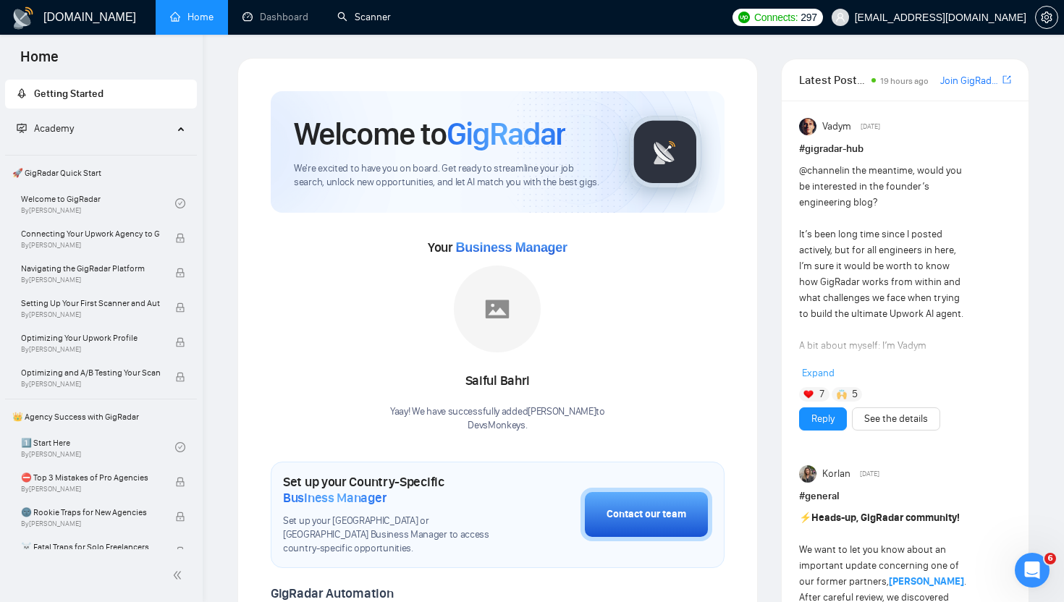 This screenshot has height=602, width=1064. I want to click on span: 🌚 Rookie Traps for New Agencies, so click(90, 512).